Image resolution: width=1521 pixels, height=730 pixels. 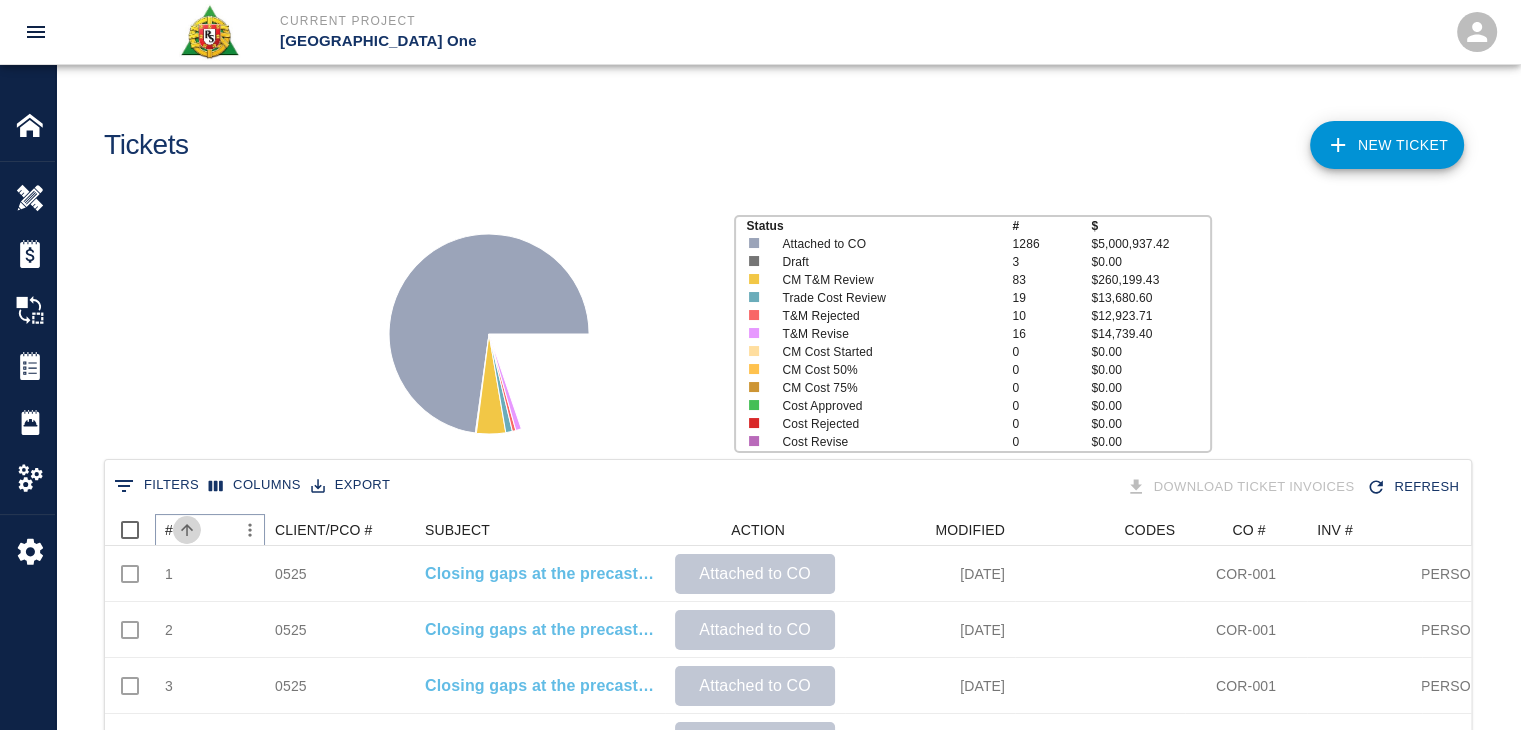 What do you see at coordinates (187, 530) in the screenshot?
I see `button: Sort` at bounding box center [187, 530].